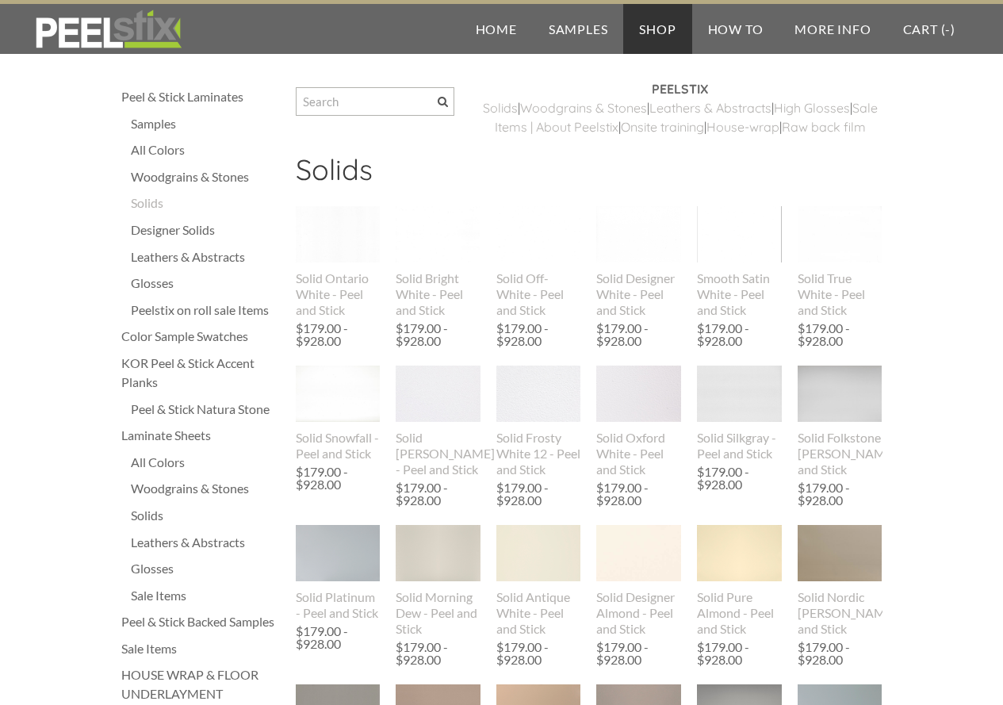  I want to click on div: Solid True White - Peel and Stick, so click(840, 294).